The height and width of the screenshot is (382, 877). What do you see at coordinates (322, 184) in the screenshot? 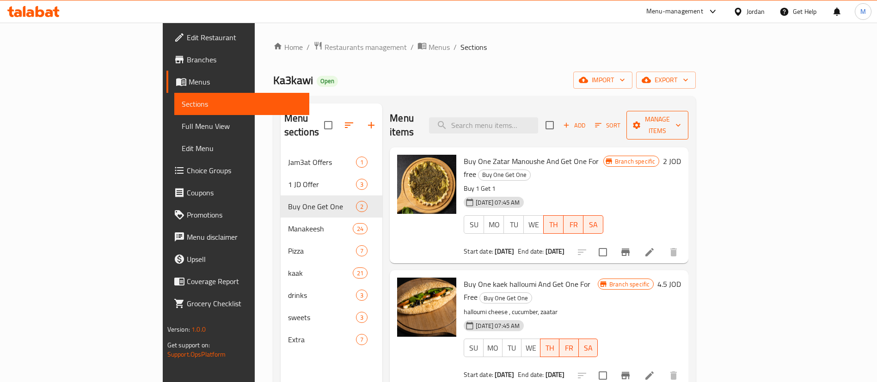
I see `div: 1 JD Offer` at bounding box center [322, 184].